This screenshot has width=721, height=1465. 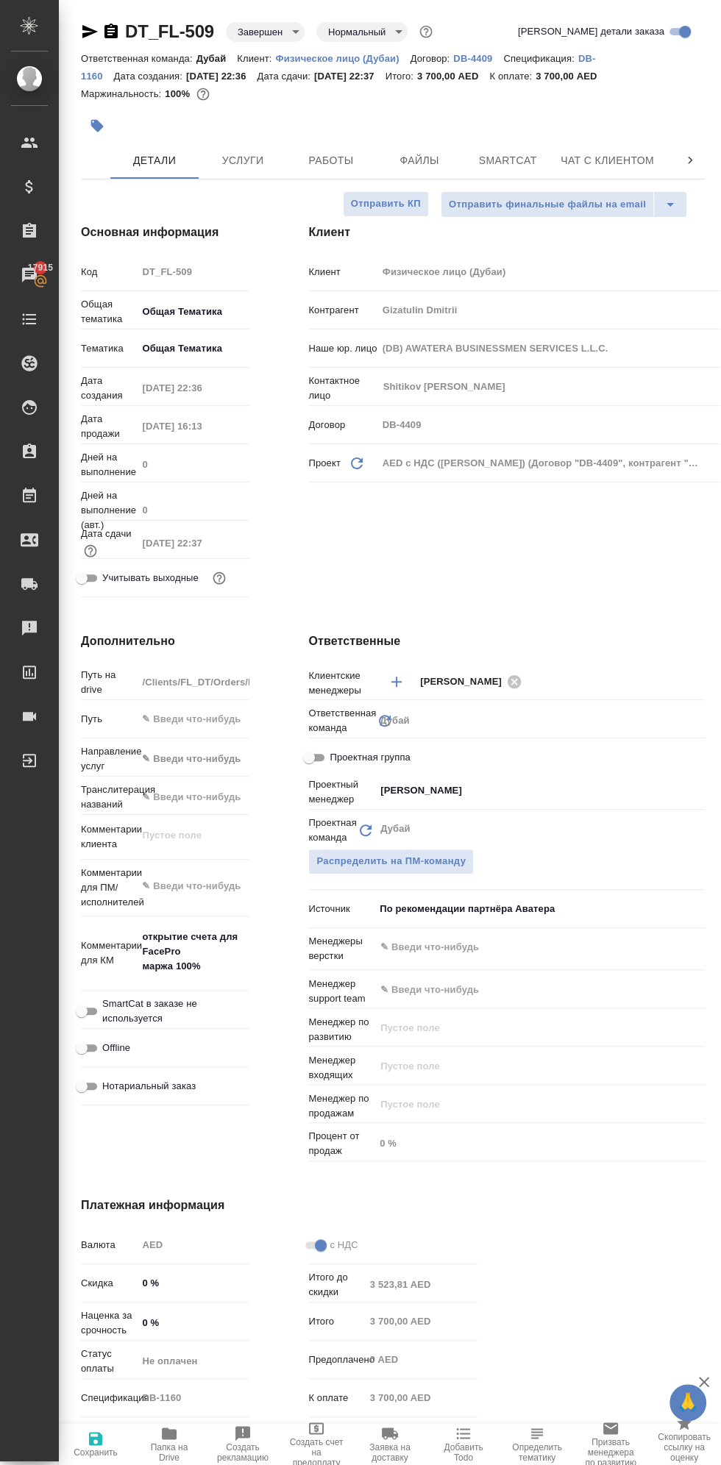 What do you see at coordinates (478, 58) in the screenshot?
I see `p: DB-4409` at bounding box center [478, 58].